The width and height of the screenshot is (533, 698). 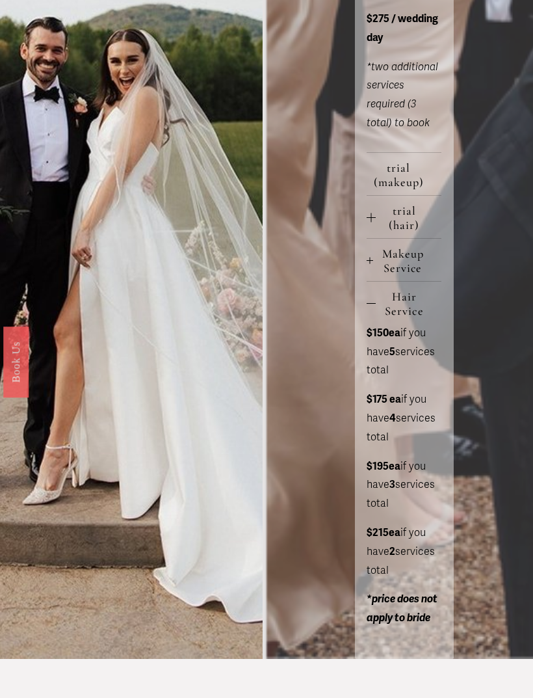 What do you see at coordinates (404, 302) in the screenshot?
I see `button: Hair Service` at bounding box center [404, 302].